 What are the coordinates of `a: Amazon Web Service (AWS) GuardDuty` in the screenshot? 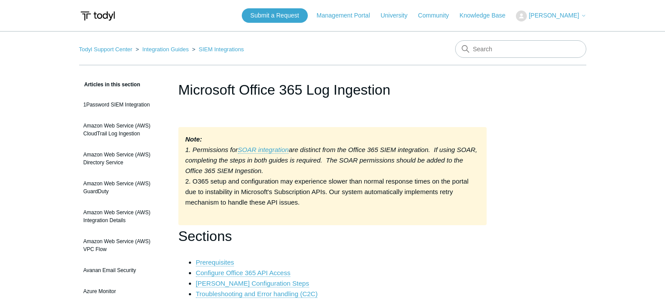 It's located at (122, 187).